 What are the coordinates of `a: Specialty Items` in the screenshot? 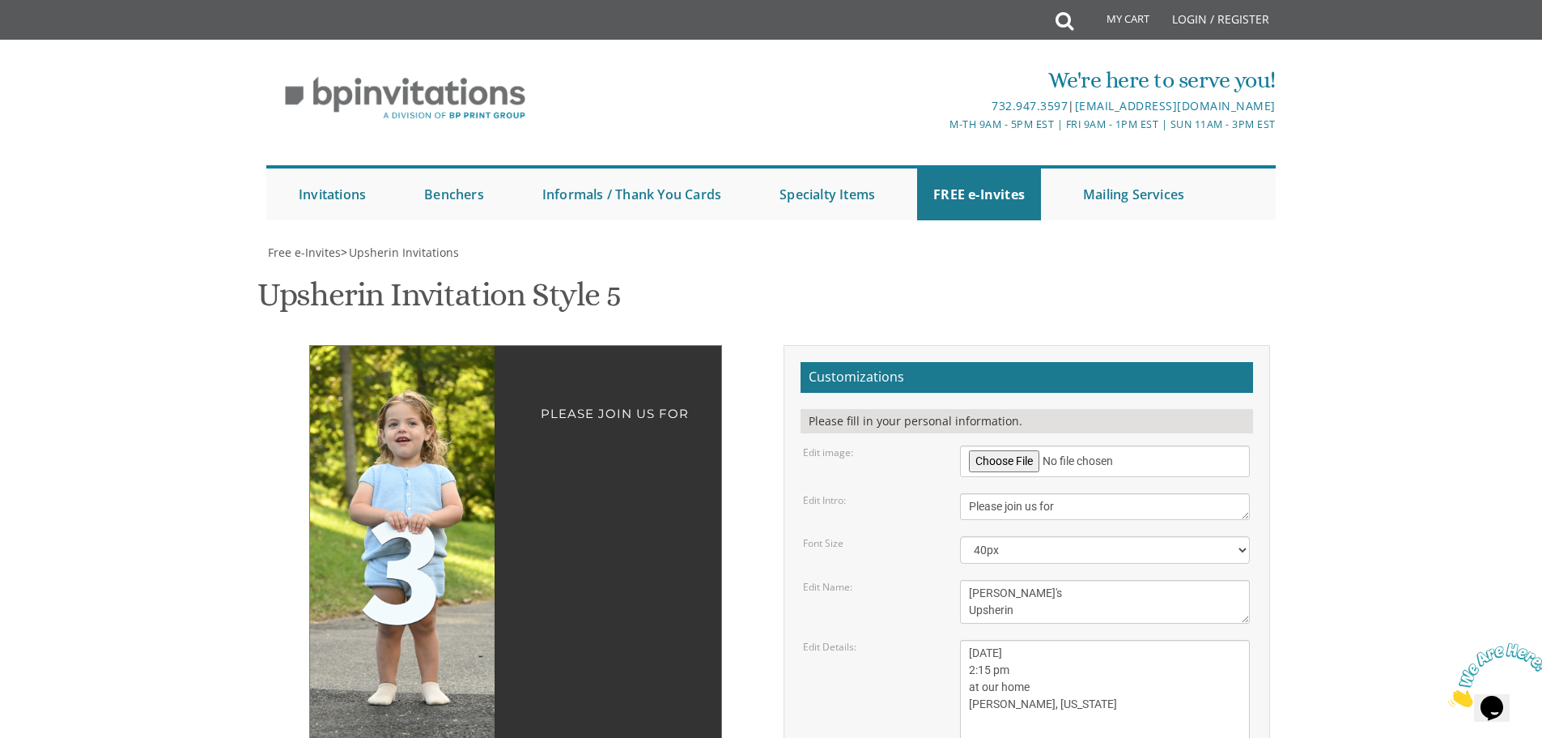 It's located at (827, 194).